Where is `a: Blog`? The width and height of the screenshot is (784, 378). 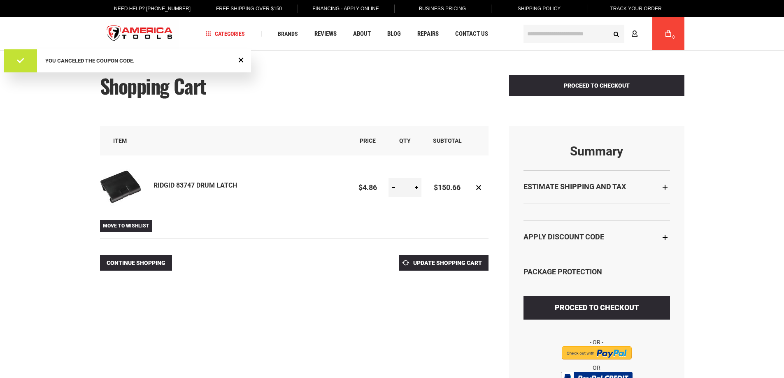 a: Blog is located at coordinates (394, 34).